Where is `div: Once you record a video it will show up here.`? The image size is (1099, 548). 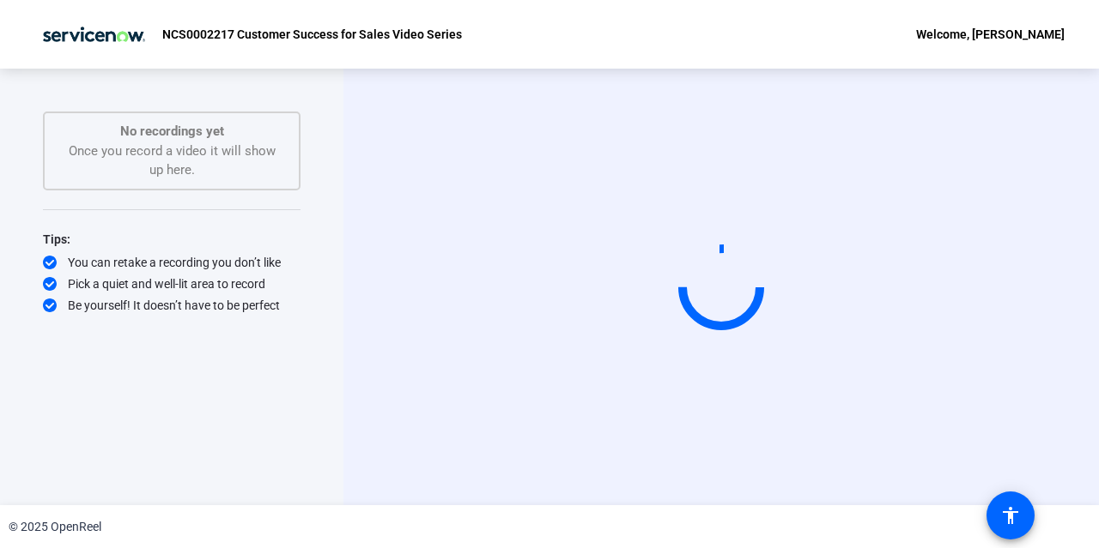
div: Once you record a video it will show up here. is located at coordinates (172, 151).